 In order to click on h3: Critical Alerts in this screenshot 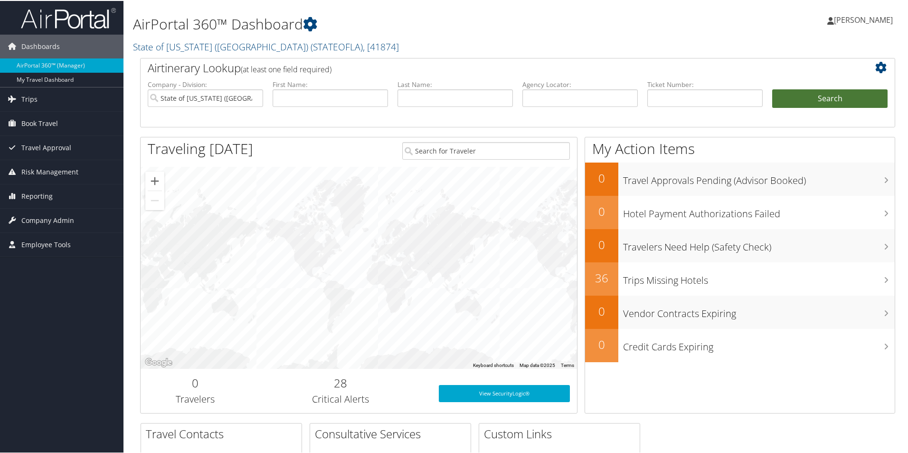, I will do `click(341, 398)`.